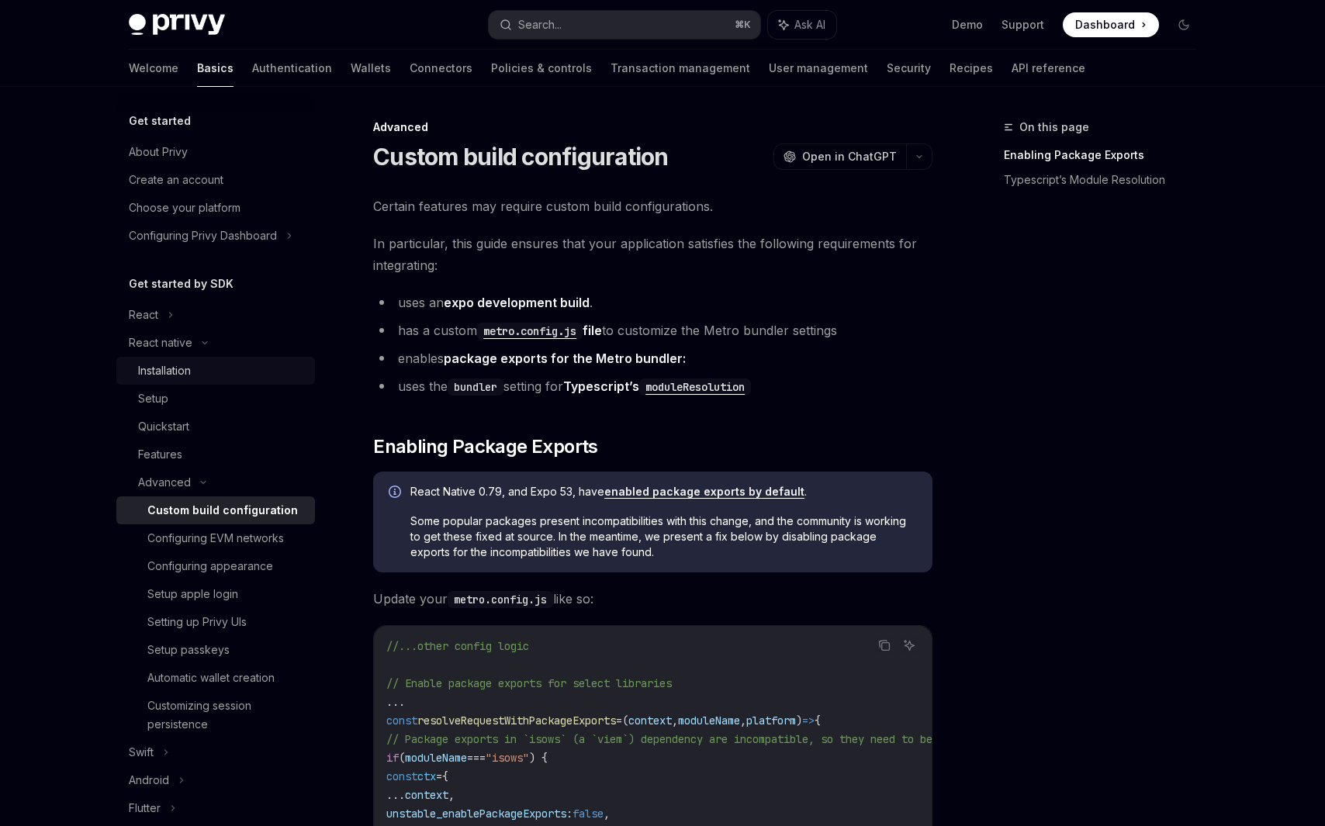  I want to click on a: Demo, so click(967, 25).